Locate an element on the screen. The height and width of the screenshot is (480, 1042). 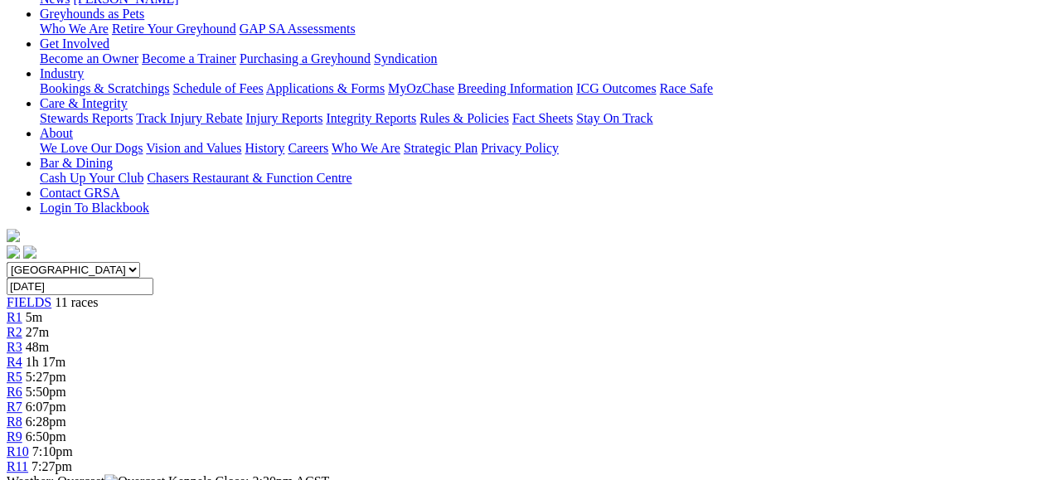
span: R11 is located at coordinates (17, 466).